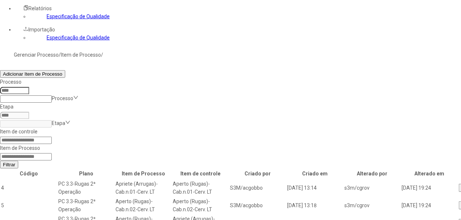 The height and width of the screenshot is (220, 461). What do you see at coordinates (29, 187) in the screenshot?
I see `td: 4` at bounding box center [29, 187].